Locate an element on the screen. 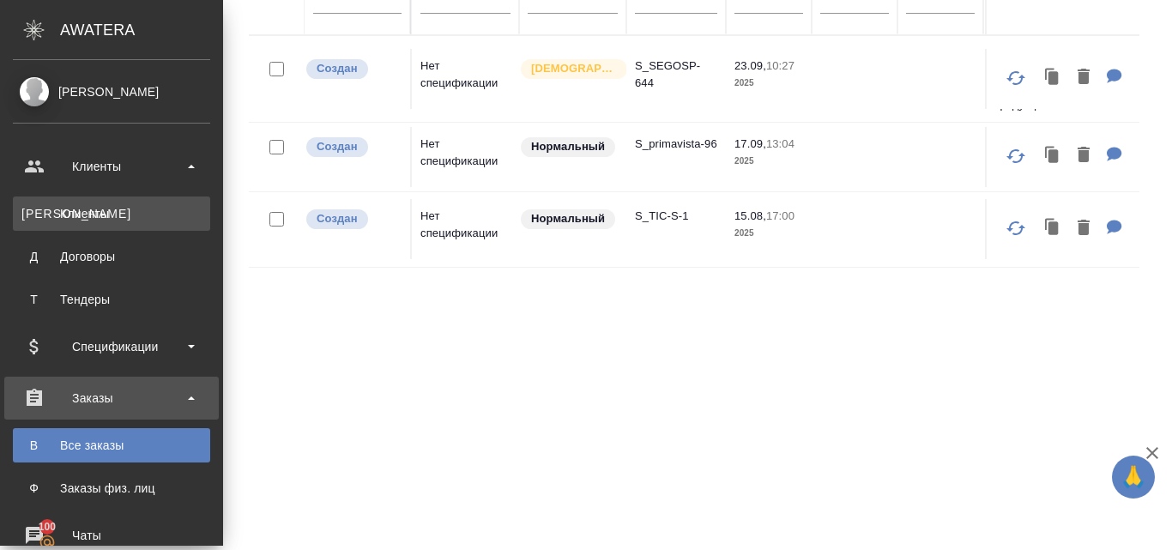 This screenshot has width=1172, height=550. div: Тендеры is located at coordinates (112, 299).